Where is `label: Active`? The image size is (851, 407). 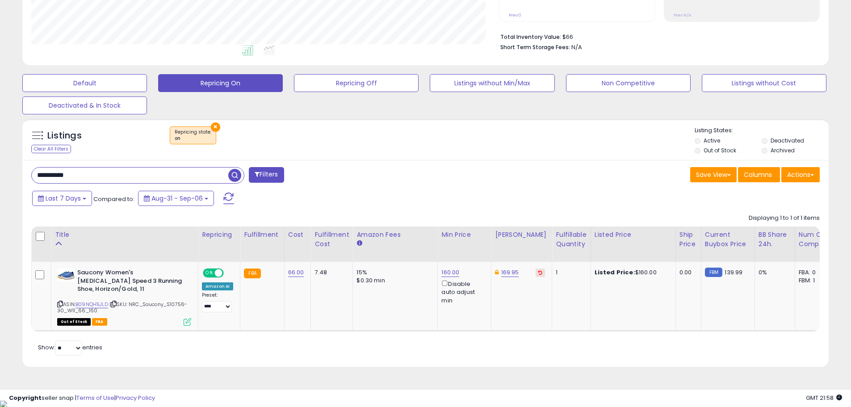
label: Active is located at coordinates (712, 140).